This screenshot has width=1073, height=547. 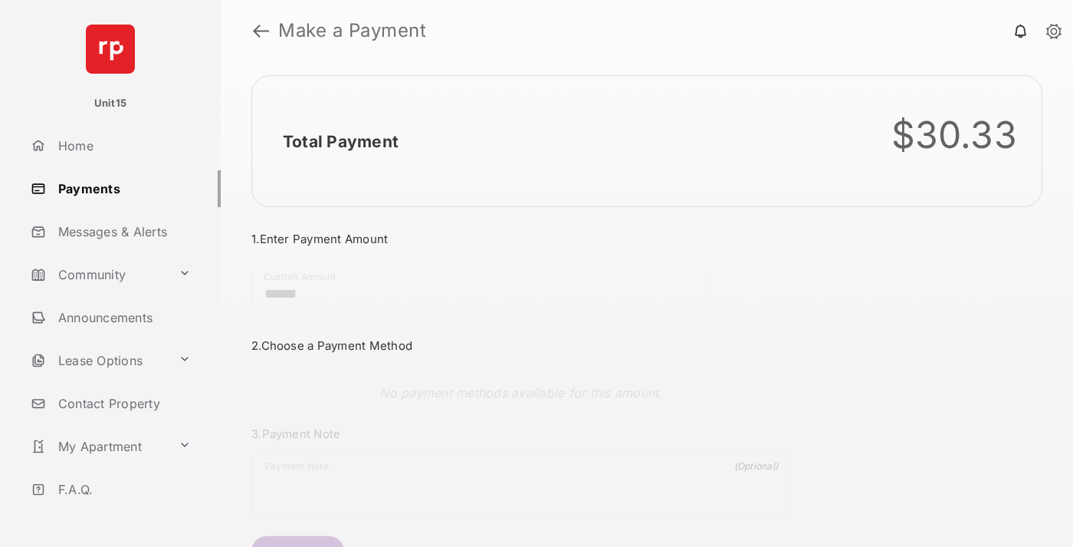 I want to click on strong: Make a Payment, so click(x=352, y=31).